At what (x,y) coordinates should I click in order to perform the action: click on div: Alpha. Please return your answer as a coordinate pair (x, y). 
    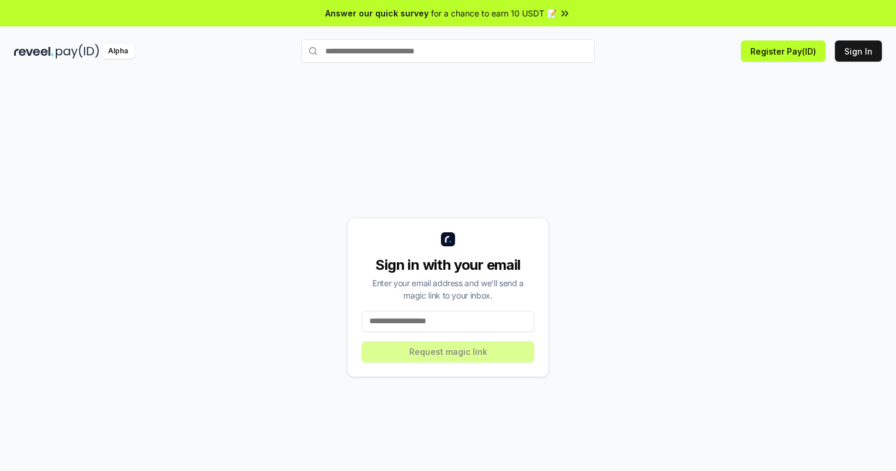
    Looking at the image, I should click on (118, 51).